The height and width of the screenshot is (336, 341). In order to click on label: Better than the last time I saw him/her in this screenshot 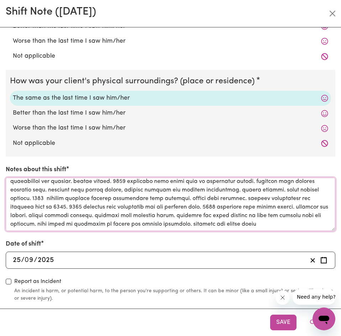, I will do `click(171, 113)`.